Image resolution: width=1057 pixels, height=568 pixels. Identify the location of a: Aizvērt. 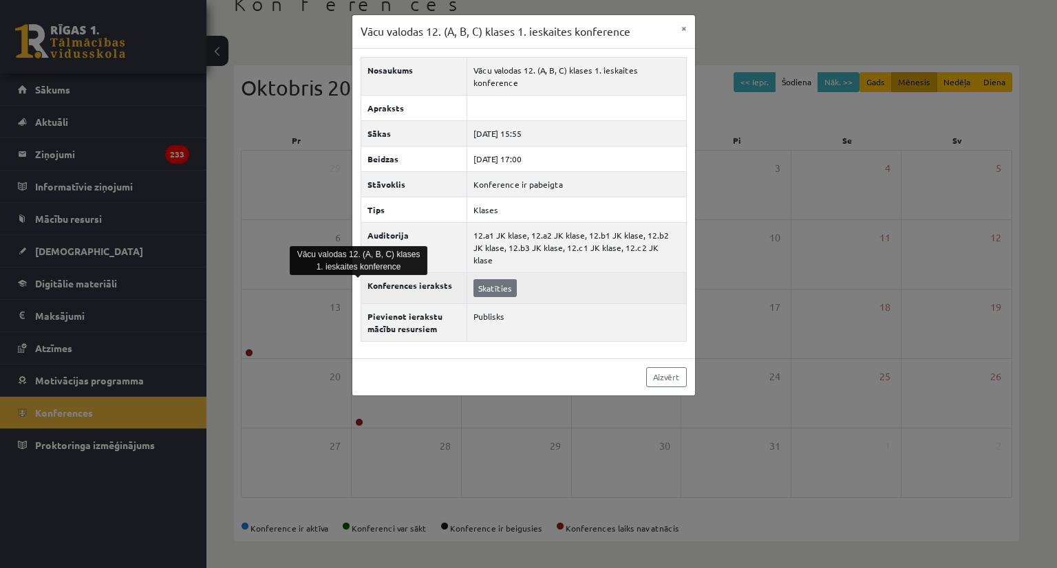
(666, 377).